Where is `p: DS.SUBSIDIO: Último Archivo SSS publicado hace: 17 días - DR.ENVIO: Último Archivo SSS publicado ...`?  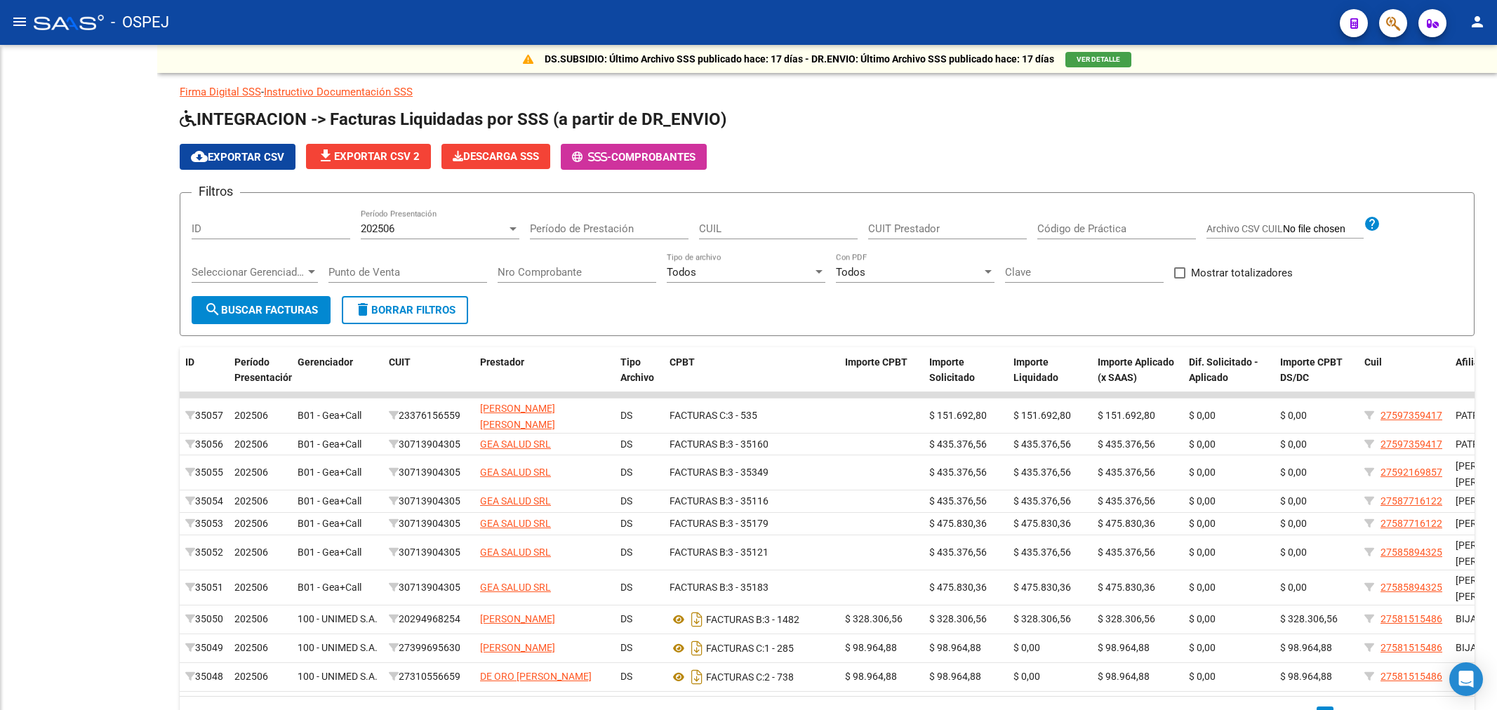 p: DS.SUBSIDIO: Último Archivo SSS publicado hace: 17 días - DR.ENVIO: Último Archivo SSS publicado ... is located at coordinates (799, 59).